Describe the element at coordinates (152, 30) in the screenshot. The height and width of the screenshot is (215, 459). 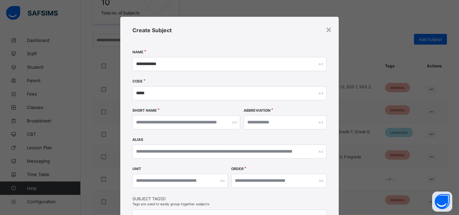
I see `span: Create Subject` at that location.